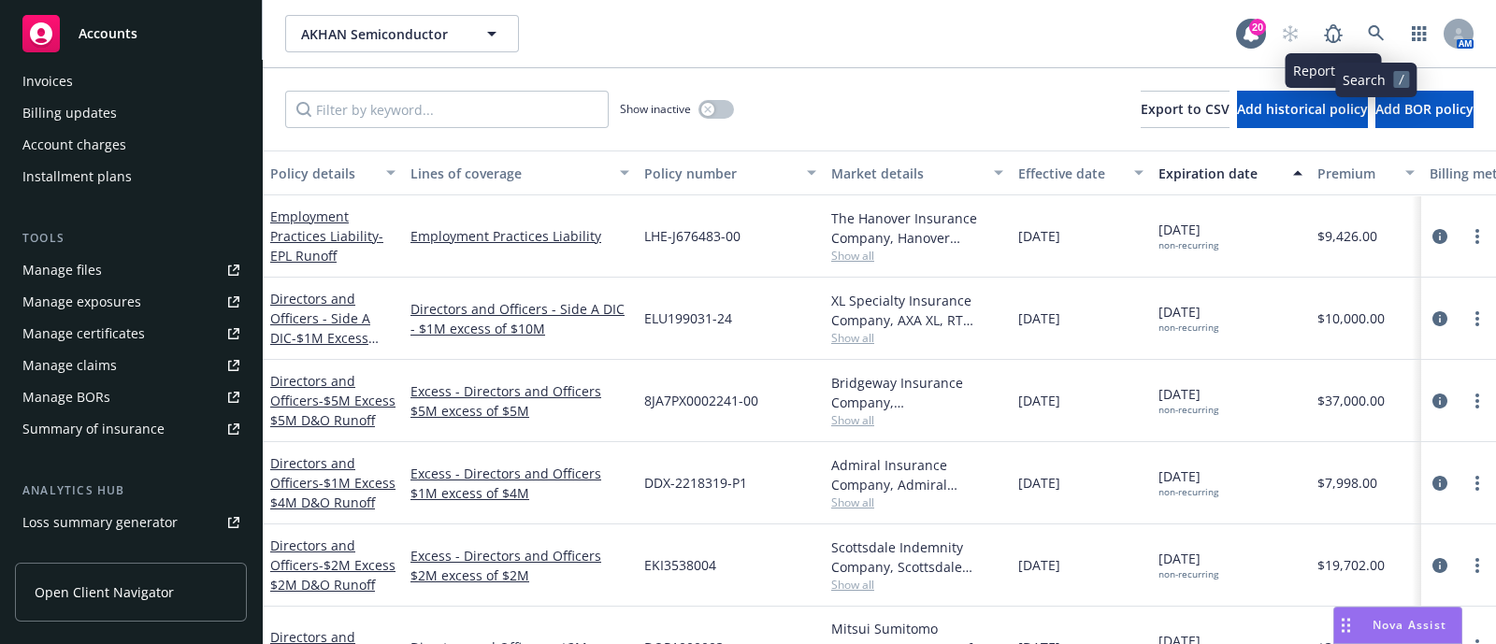  I want to click on input: Filter by keyword..., so click(447, 109).